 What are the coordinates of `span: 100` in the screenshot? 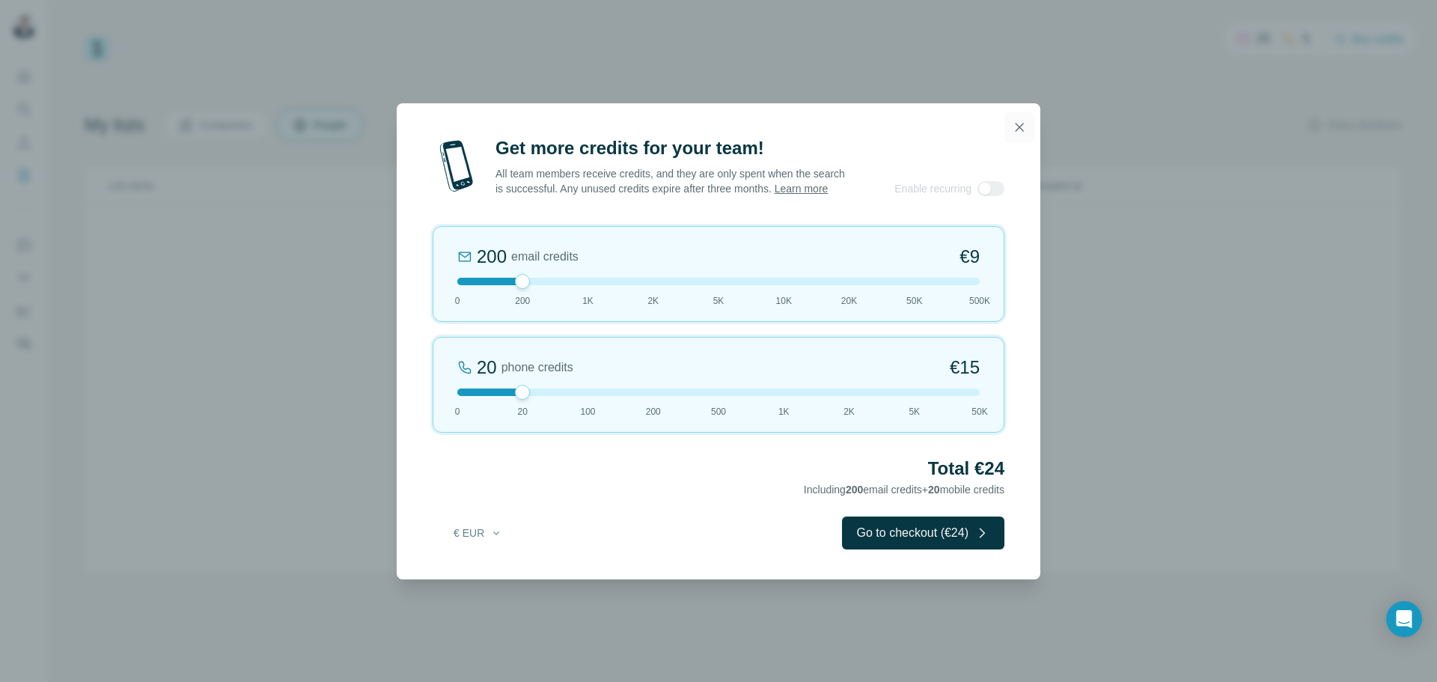 It's located at (587, 412).